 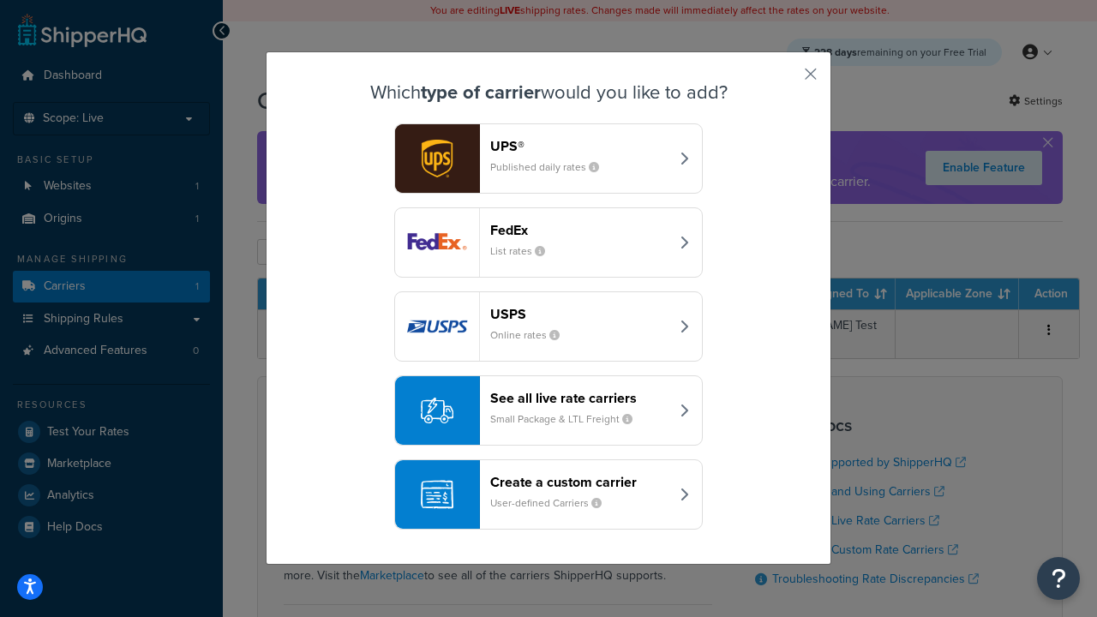 I want to click on small: Online rates, so click(x=531, y=335).